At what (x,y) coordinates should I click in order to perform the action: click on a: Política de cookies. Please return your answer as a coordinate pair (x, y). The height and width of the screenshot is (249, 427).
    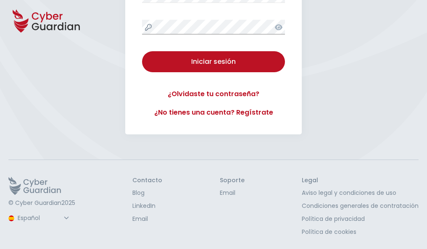
    Looking at the image, I should click on (360, 232).